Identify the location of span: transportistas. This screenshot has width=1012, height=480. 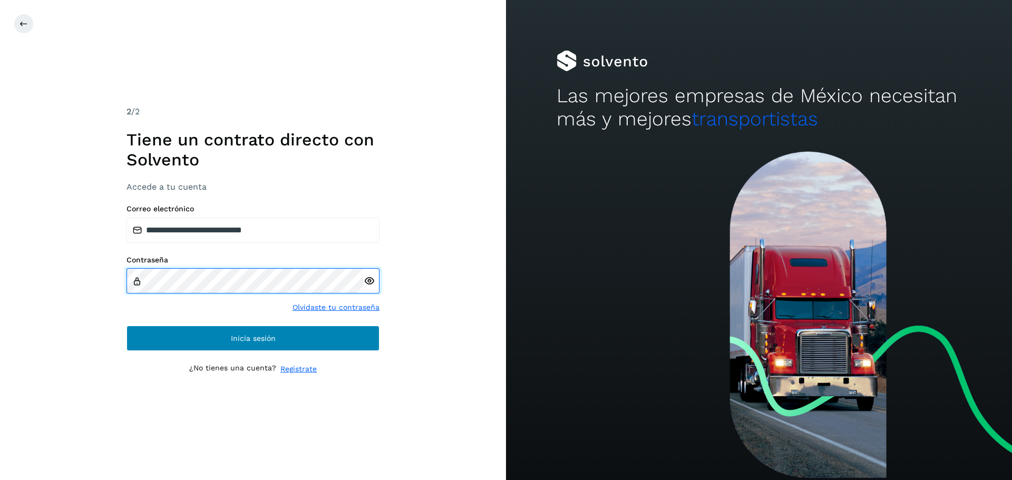
(755, 119).